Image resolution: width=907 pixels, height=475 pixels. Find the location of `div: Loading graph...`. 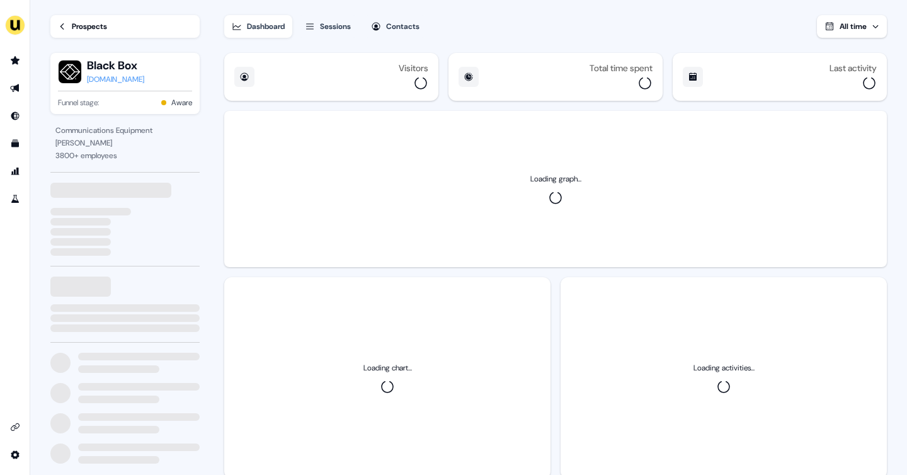

div: Loading graph... is located at coordinates (556, 179).